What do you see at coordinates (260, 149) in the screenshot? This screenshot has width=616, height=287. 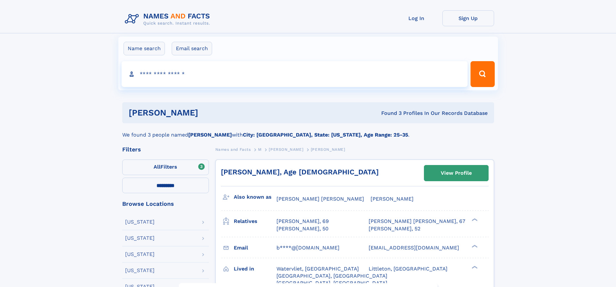 I see `span: M` at bounding box center [260, 149].